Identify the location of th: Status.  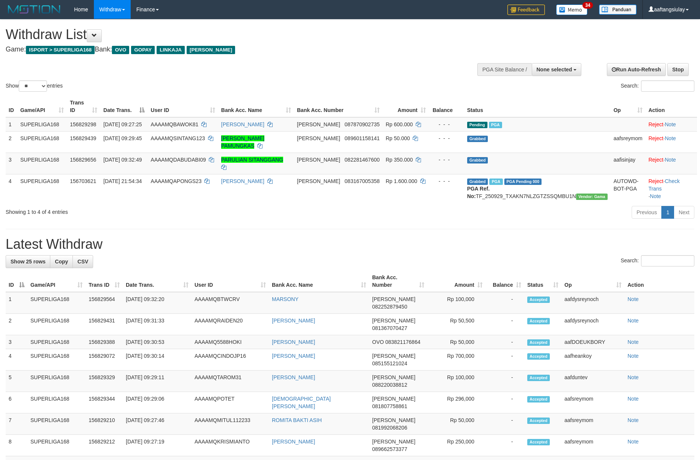
(538, 106).